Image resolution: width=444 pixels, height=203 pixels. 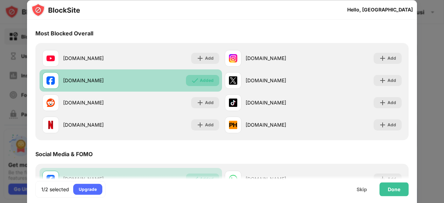 What do you see at coordinates (207, 81) in the screenshot?
I see `div: Added` at bounding box center [207, 81].